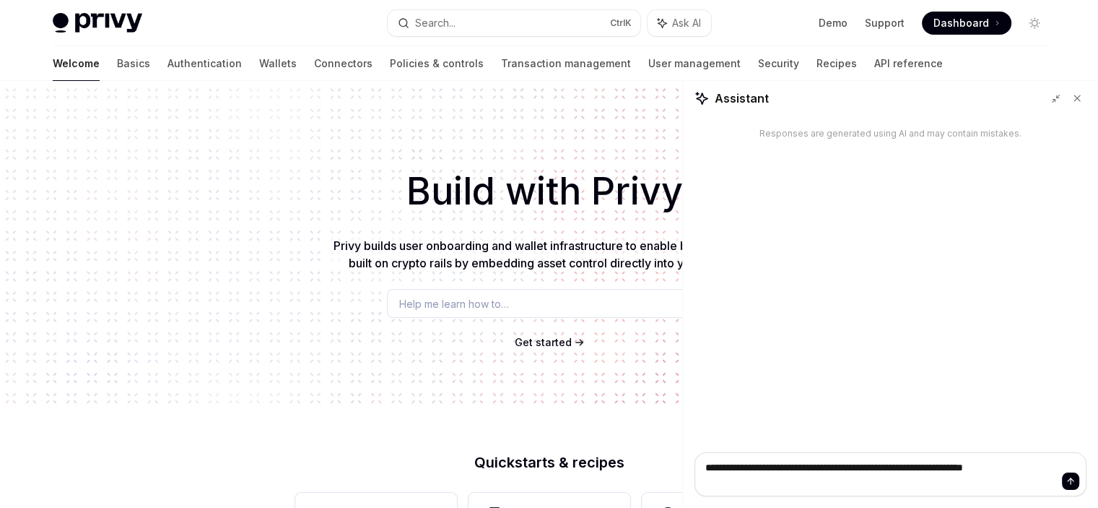 The height and width of the screenshot is (508, 1098). Describe the element at coordinates (97, 23) in the screenshot. I see `img: light logo` at that location.